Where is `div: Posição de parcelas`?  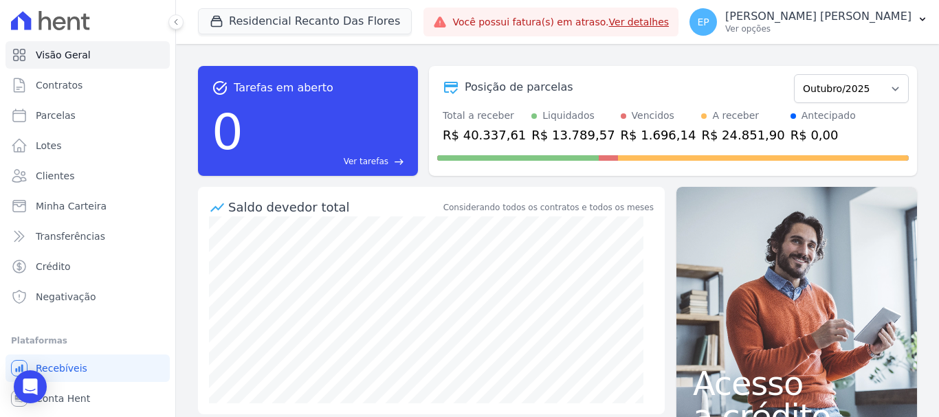
div: Posição de parcelas is located at coordinates (519, 87).